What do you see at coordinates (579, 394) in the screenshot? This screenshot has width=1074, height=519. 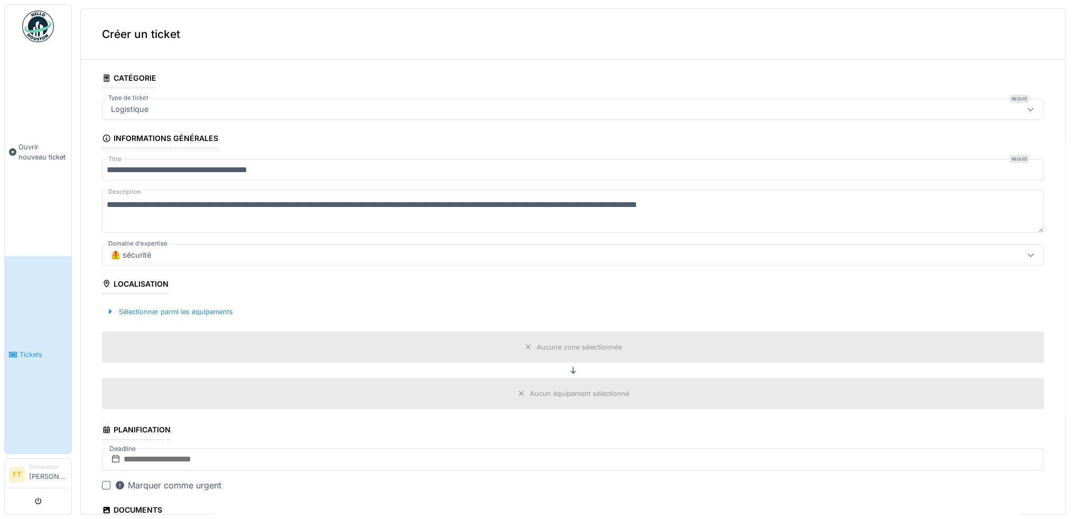 I see `div: Aucun équipement sélectionné` at bounding box center [579, 394].